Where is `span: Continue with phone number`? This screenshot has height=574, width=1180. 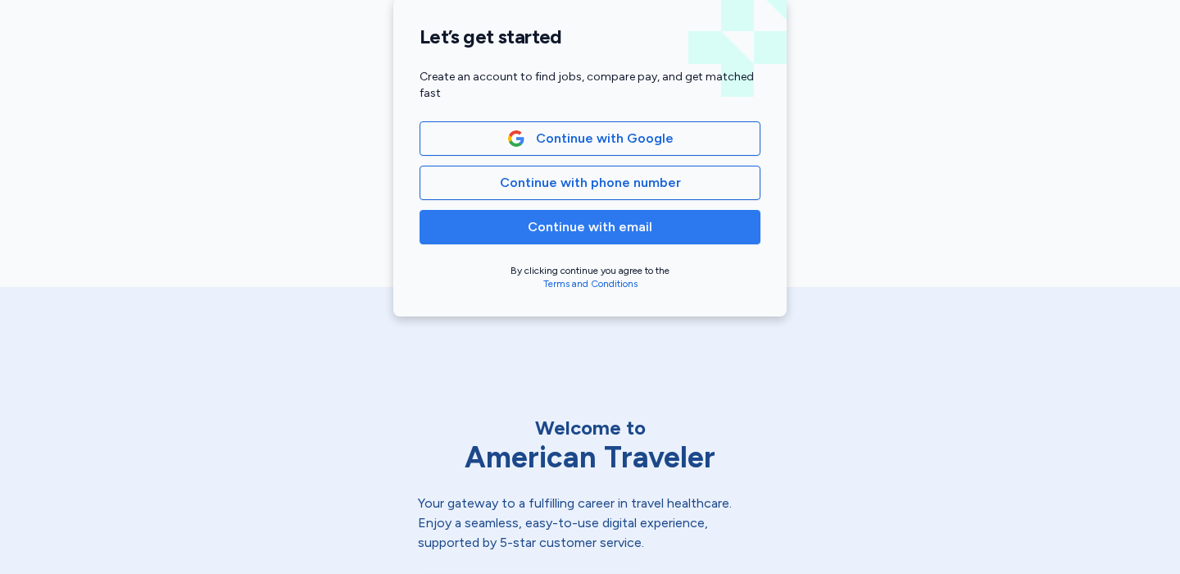 span: Continue with phone number is located at coordinates (590, 183).